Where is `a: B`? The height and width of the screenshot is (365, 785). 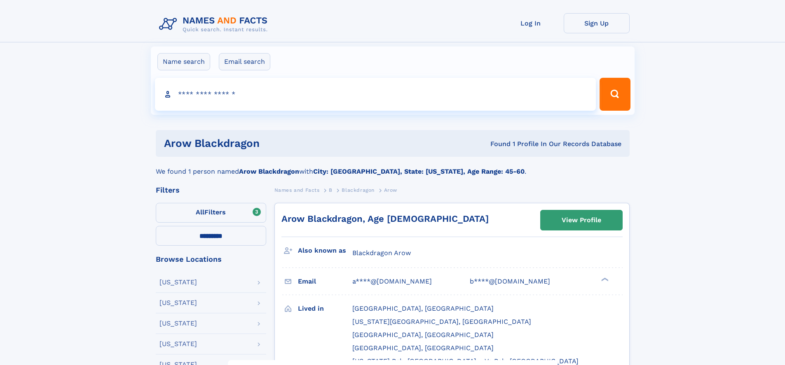 a: B is located at coordinates (330, 190).